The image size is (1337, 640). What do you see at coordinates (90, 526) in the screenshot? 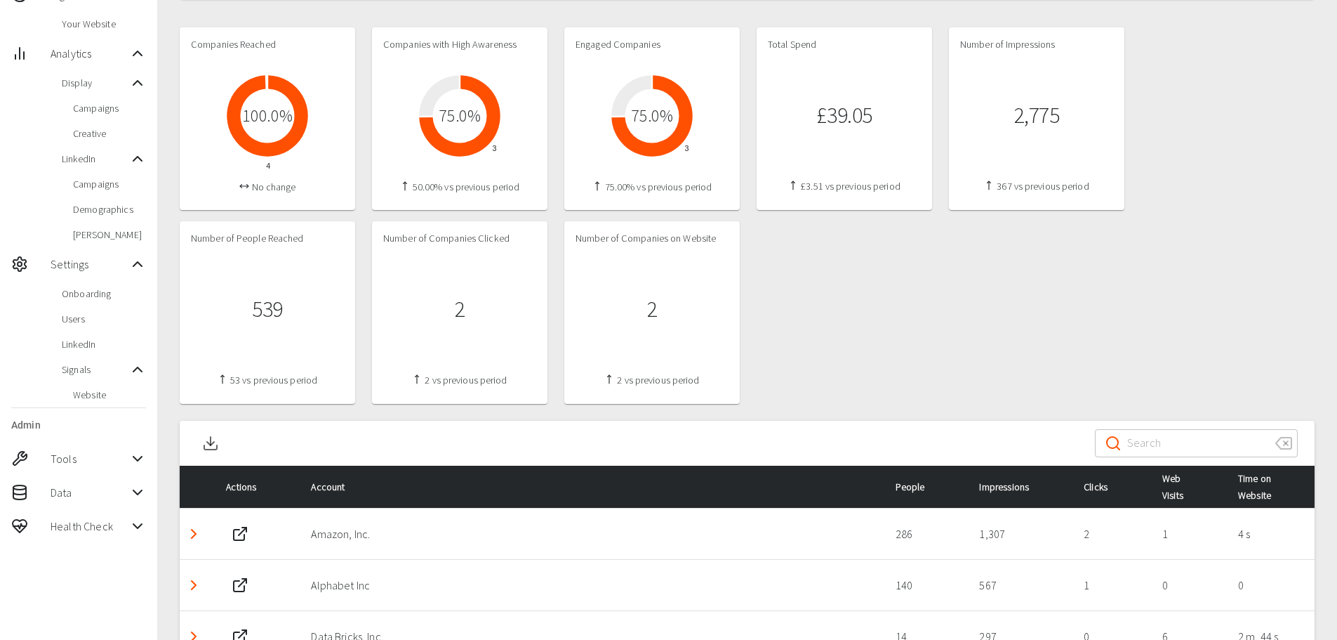
I see `span: Health Check` at bounding box center [90, 526].